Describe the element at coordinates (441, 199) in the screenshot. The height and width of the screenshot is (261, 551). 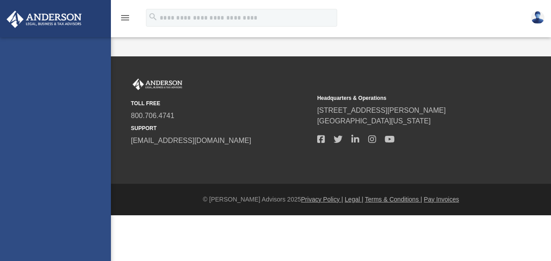
I see `a: Pay Invoices` at that location.